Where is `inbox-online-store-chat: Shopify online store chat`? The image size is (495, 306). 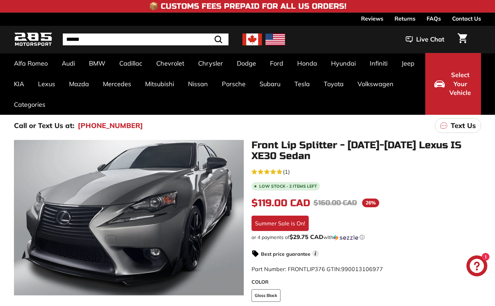
inbox-online-store-chat: Shopify online store chat is located at coordinates (477, 267).